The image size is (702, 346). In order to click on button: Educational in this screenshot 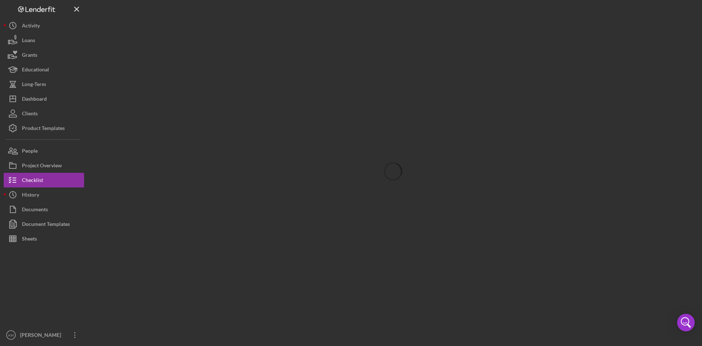, I will do `click(44, 70)`.